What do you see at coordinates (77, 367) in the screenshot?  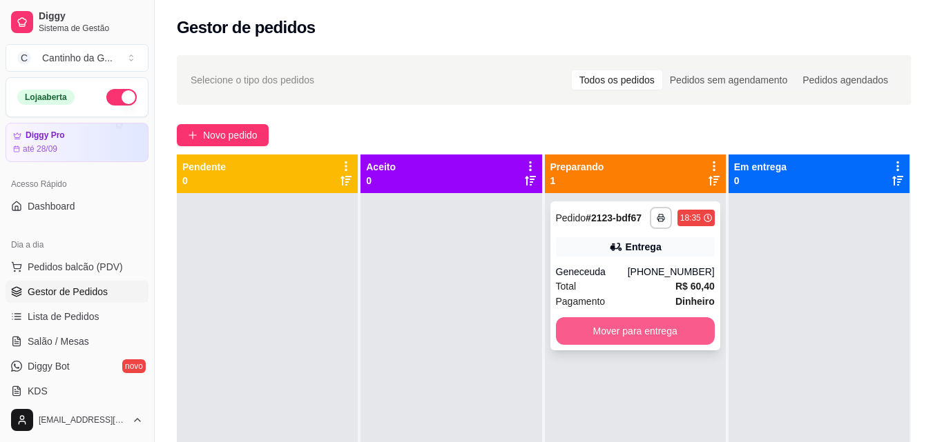 I see `a: Diggy Botnovo` at bounding box center [77, 367].